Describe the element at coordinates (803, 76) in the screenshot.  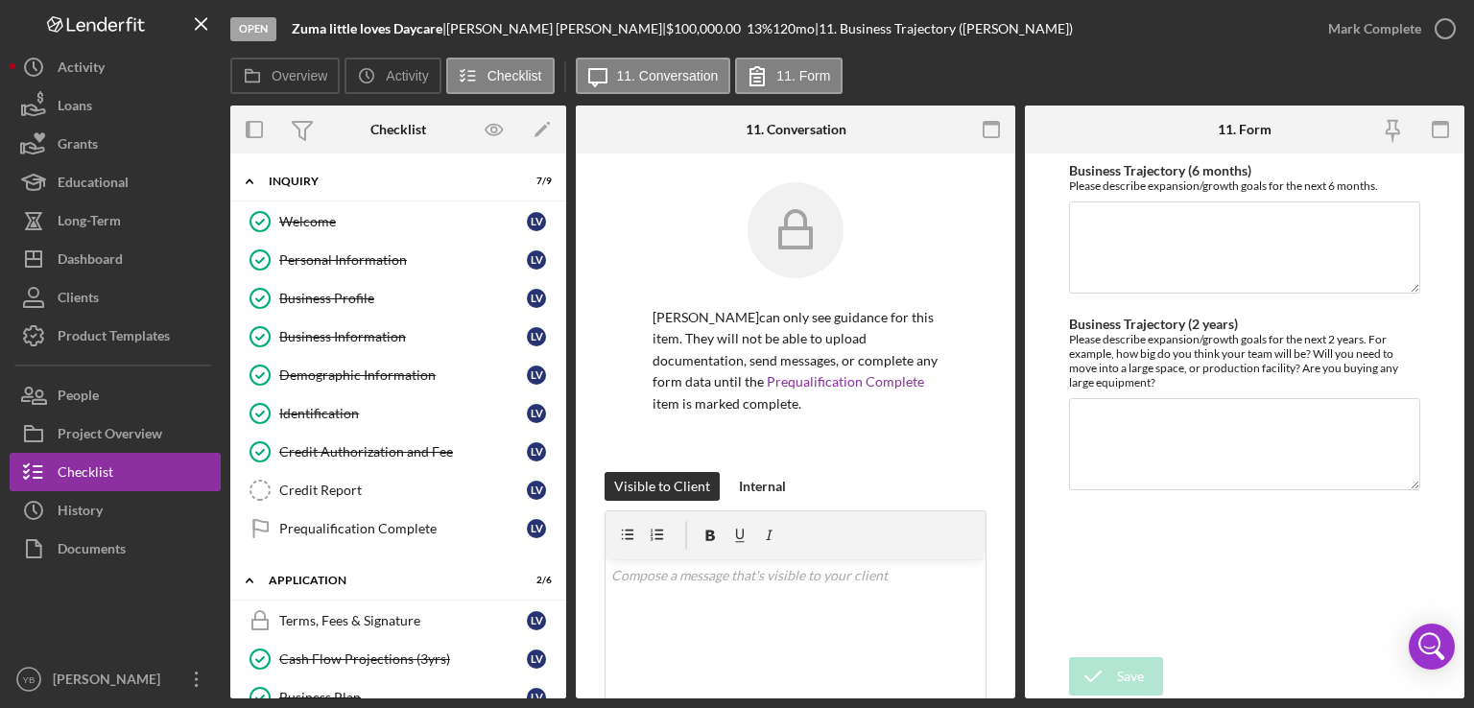
I see `label: 11. Form` at that location.